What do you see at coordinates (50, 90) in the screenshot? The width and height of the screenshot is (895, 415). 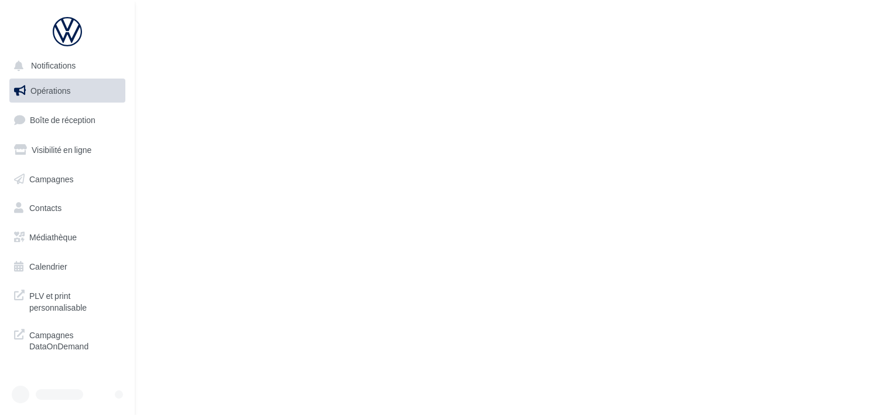 I see `span: Opérations` at bounding box center [50, 90].